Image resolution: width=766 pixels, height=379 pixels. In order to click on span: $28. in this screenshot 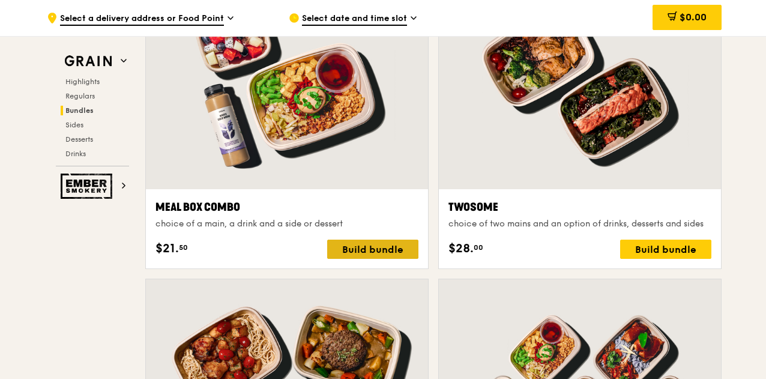, I will do `click(461, 249)`.